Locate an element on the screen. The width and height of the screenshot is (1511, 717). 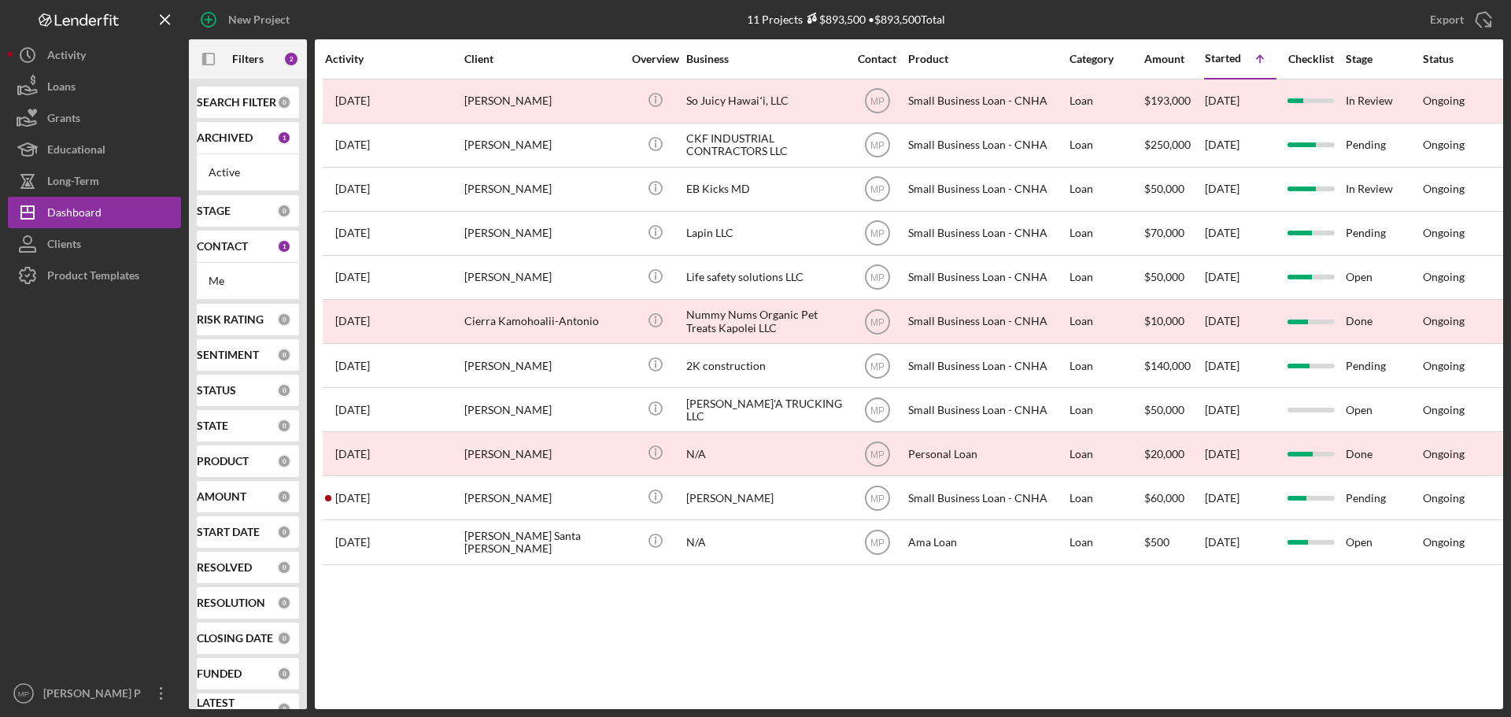
button: Dashboard is located at coordinates (94, 212).